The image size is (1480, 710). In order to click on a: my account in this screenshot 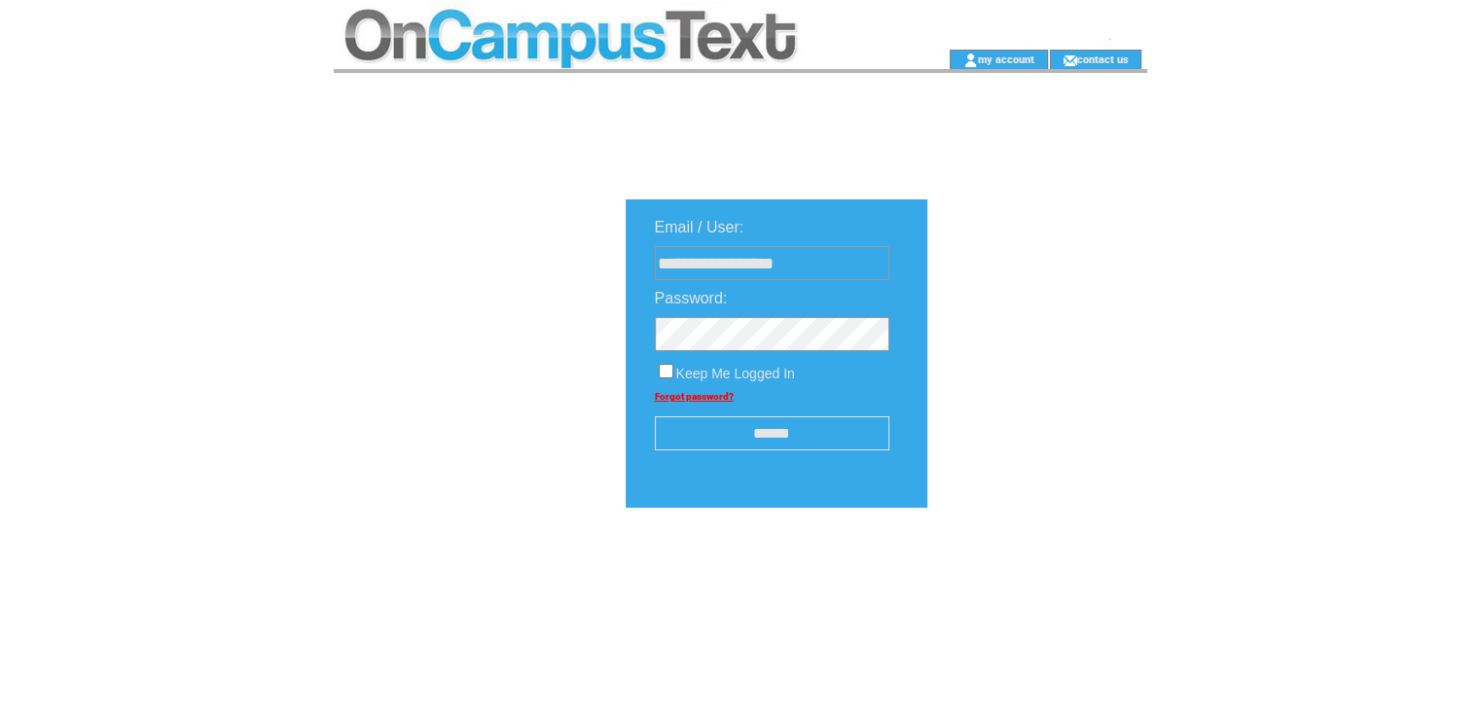, I will do `click(1006, 58)`.